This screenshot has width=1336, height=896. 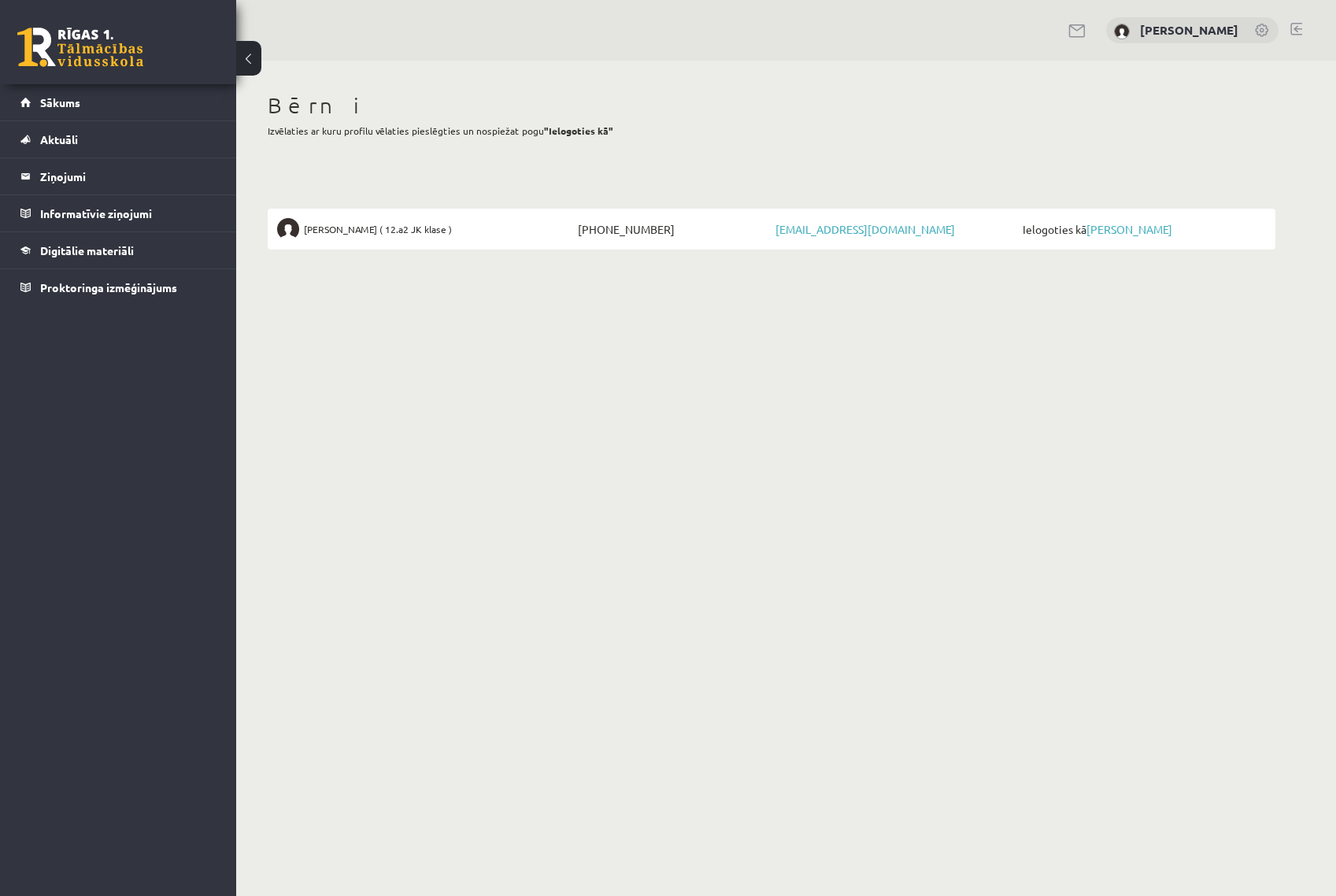 What do you see at coordinates (118, 102) in the screenshot?
I see `a: Sākums` at bounding box center [118, 102].